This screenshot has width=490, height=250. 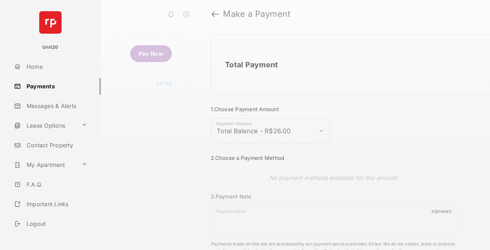 What do you see at coordinates (56, 223) in the screenshot?
I see `a: Logout` at bounding box center [56, 223].